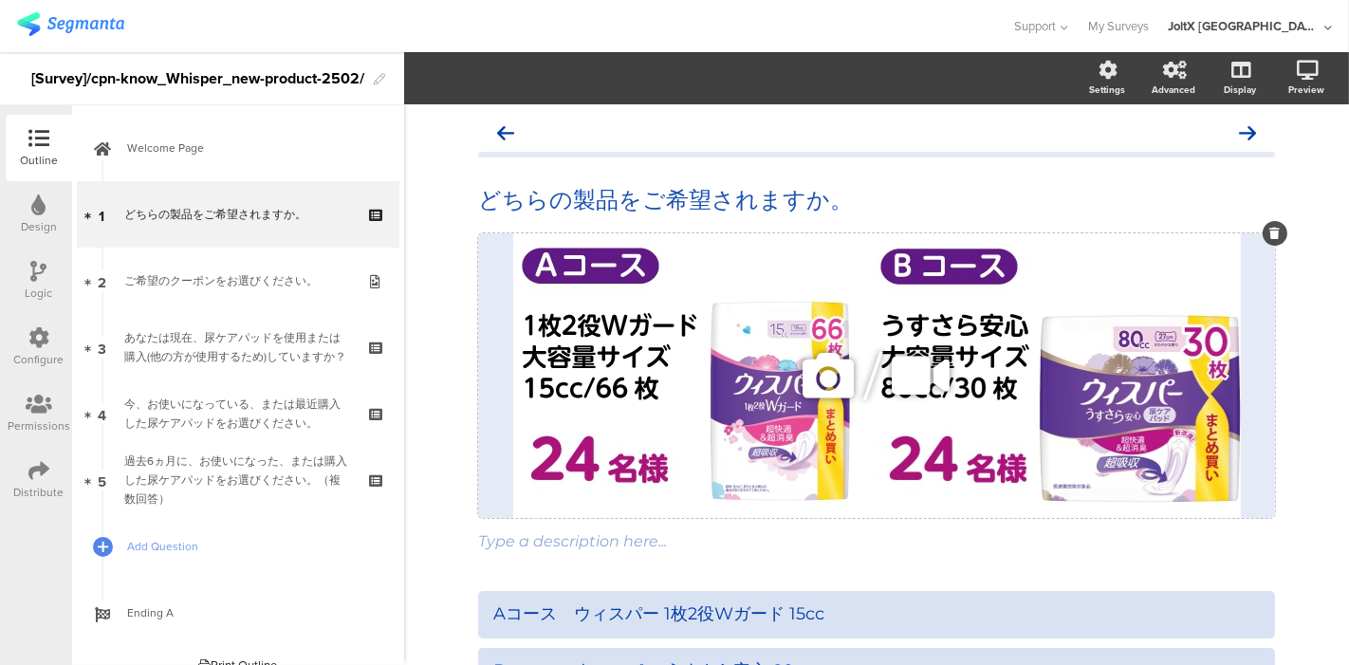 This screenshot has height=665, width=1349. Describe the element at coordinates (237, 214) in the screenshot. I see `div: どちらの製品をご希望されますか。` at that location.